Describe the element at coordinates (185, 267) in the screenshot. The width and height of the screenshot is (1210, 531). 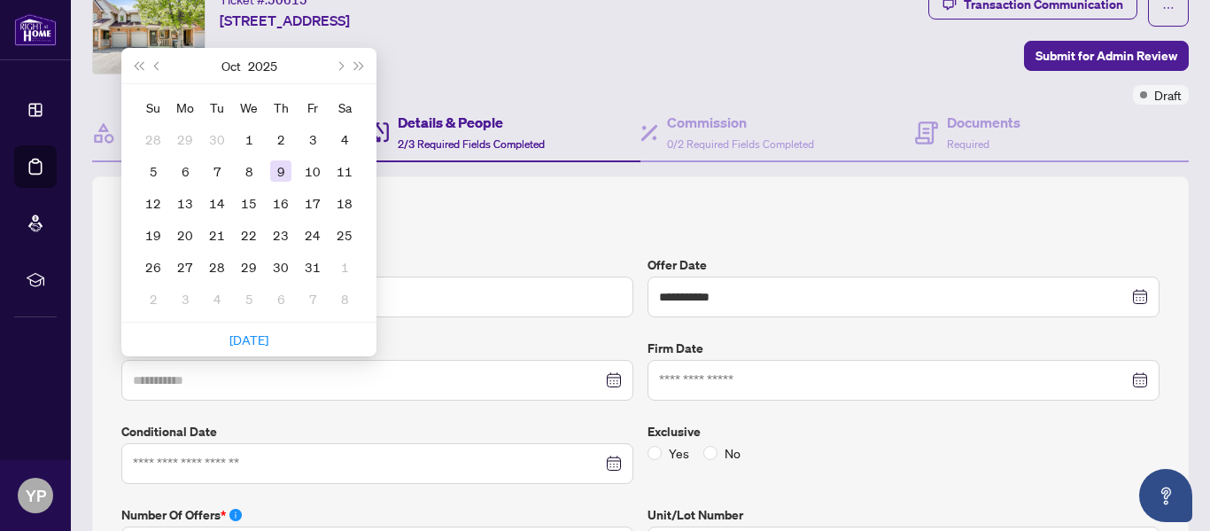
I see `div: 27` at that location.